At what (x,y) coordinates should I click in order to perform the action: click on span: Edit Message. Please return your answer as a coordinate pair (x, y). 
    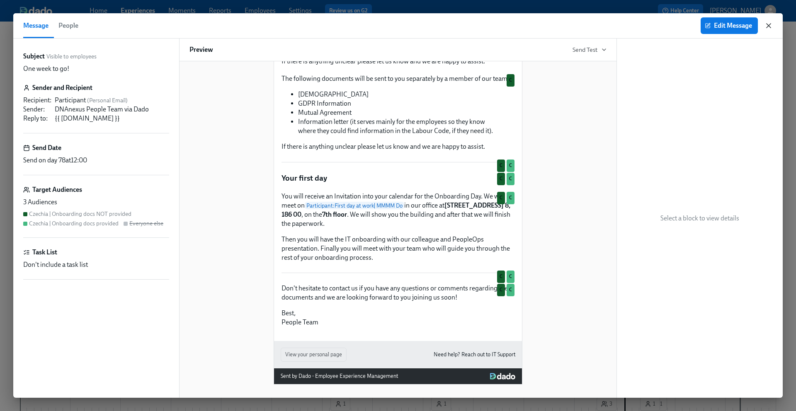
    Looking at the image, I should click on (729, 26).